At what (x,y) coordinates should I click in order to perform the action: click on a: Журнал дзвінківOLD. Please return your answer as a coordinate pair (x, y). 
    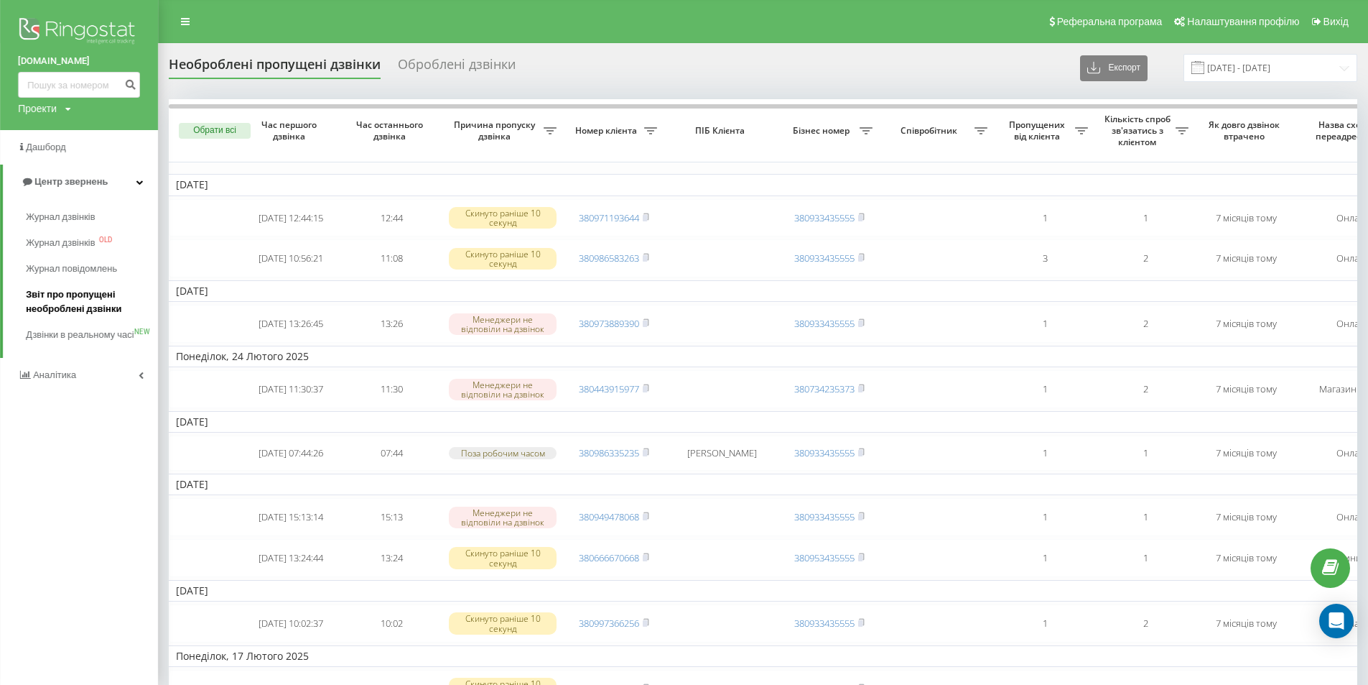
    Looking at the image, I should click on (92, 243).